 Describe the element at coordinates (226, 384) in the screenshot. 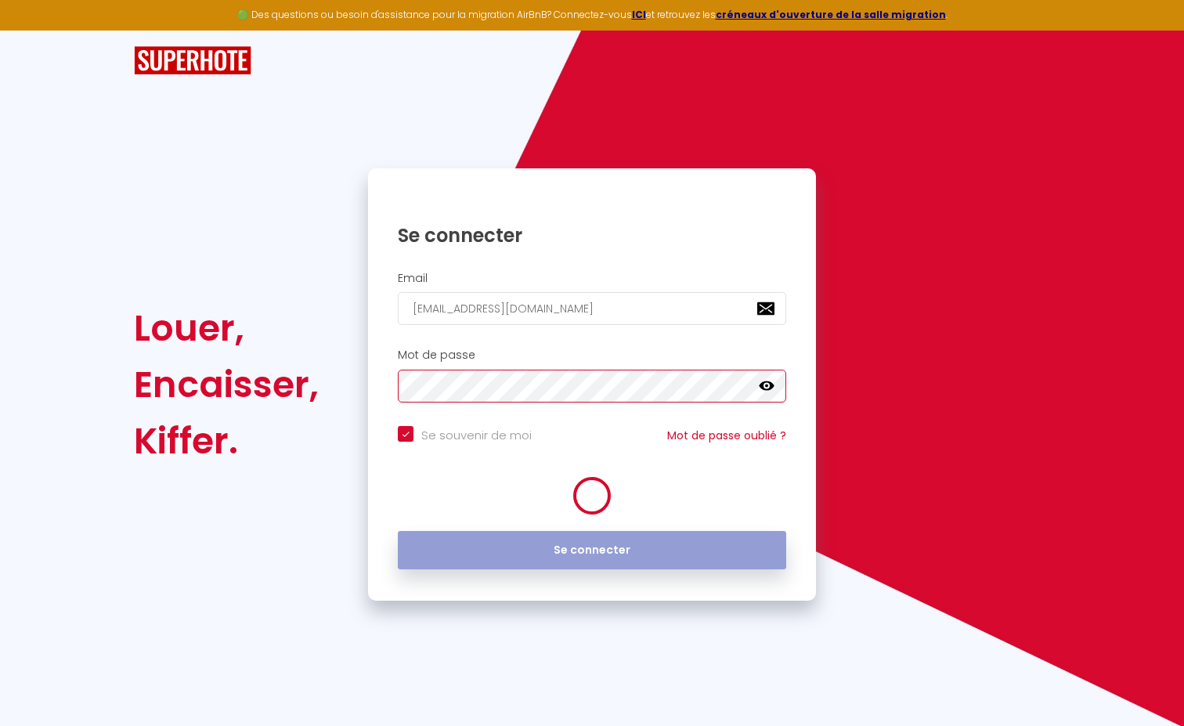

I see `div: Encaisser,` at that location.